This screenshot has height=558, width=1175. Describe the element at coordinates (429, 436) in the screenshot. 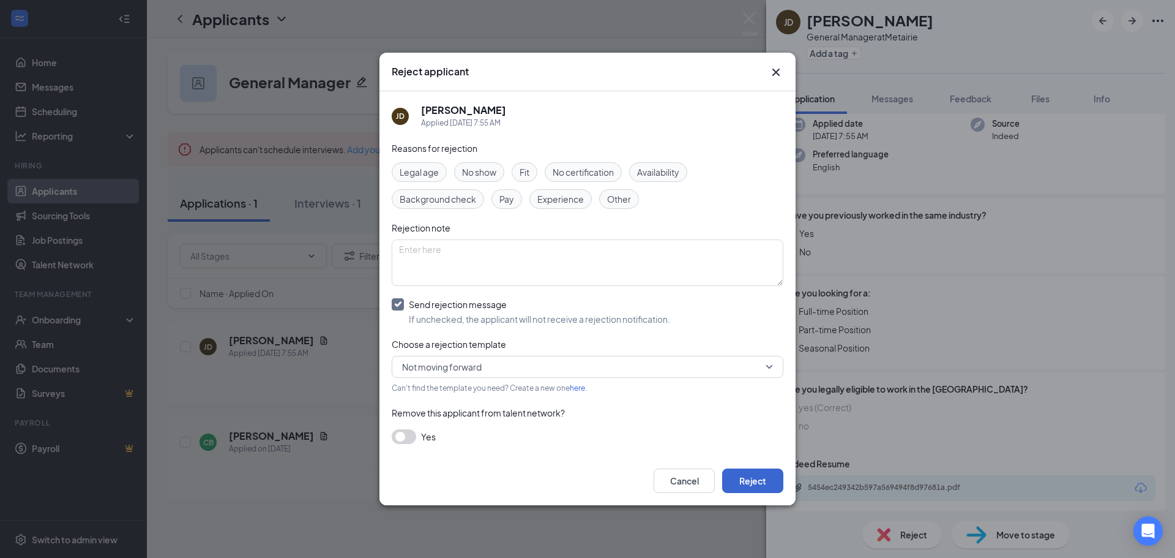

I see `span: Yes` at that location.